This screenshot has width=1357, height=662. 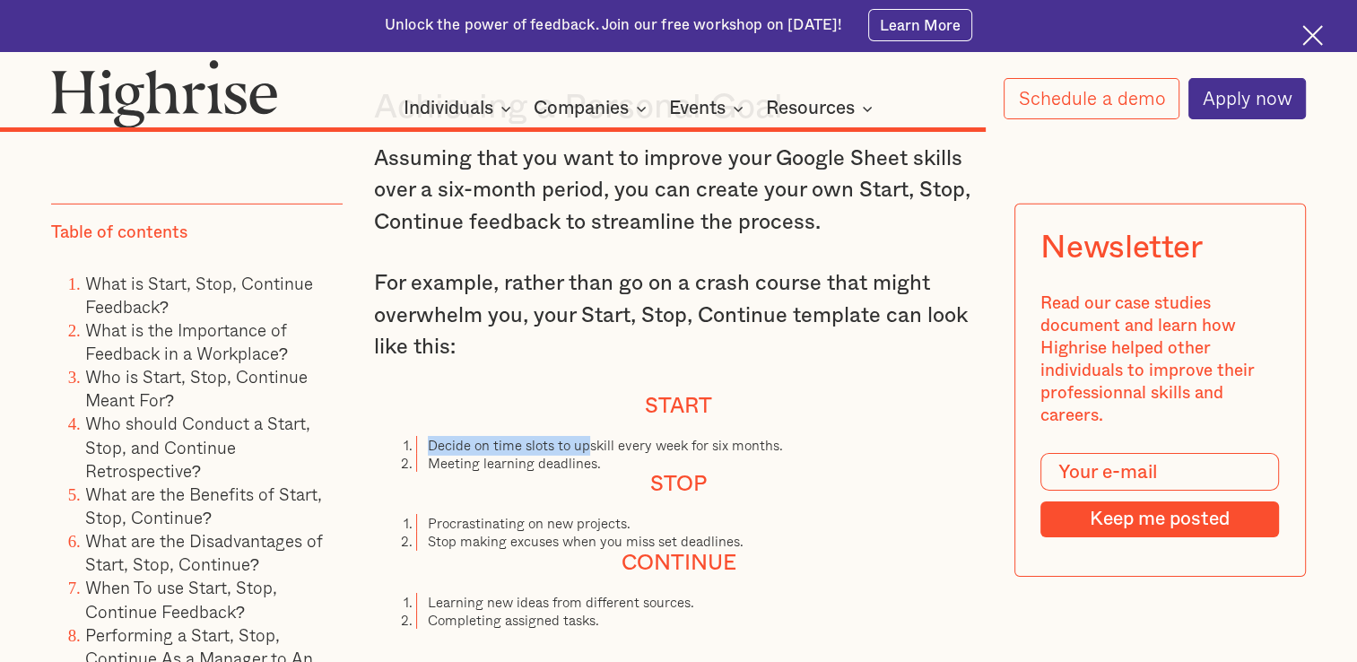 What do you see at coordinates (1248, 99) in the screenshot?
I see `a: Apply now` at bounding box center [1248, 99].